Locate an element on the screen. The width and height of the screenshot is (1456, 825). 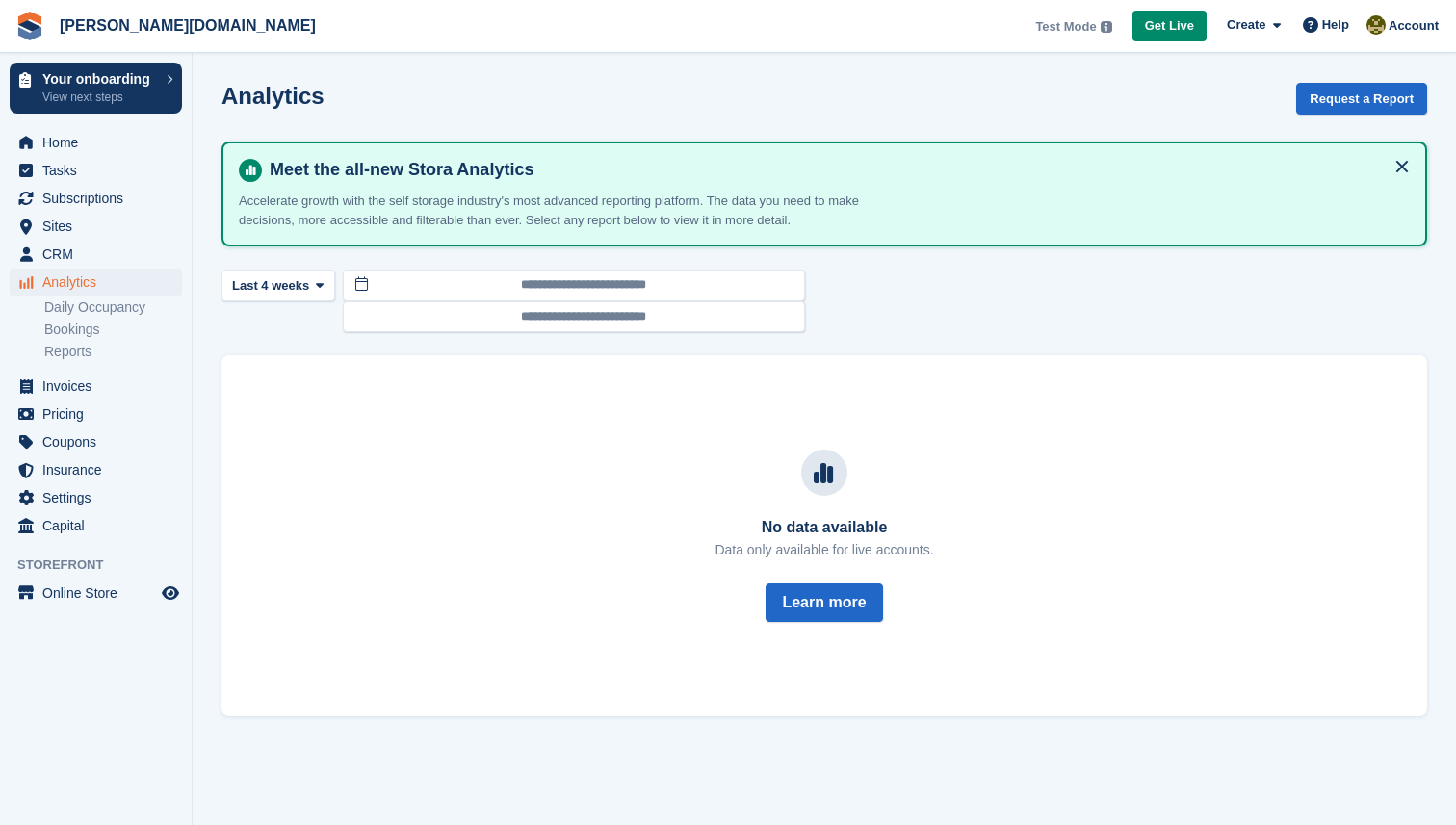
span: Last 4 weeks is located at coordinates (271, 286).